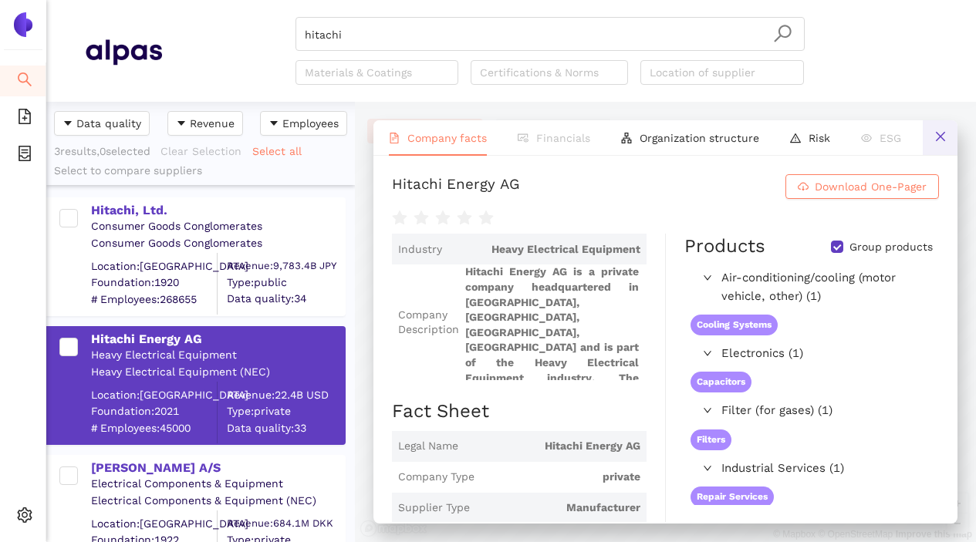  I want to click on span: Filters, so click(711, 440).